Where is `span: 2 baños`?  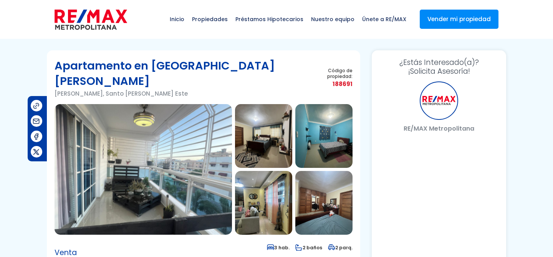 span: 2 baños is located at coordinates (309, 247).